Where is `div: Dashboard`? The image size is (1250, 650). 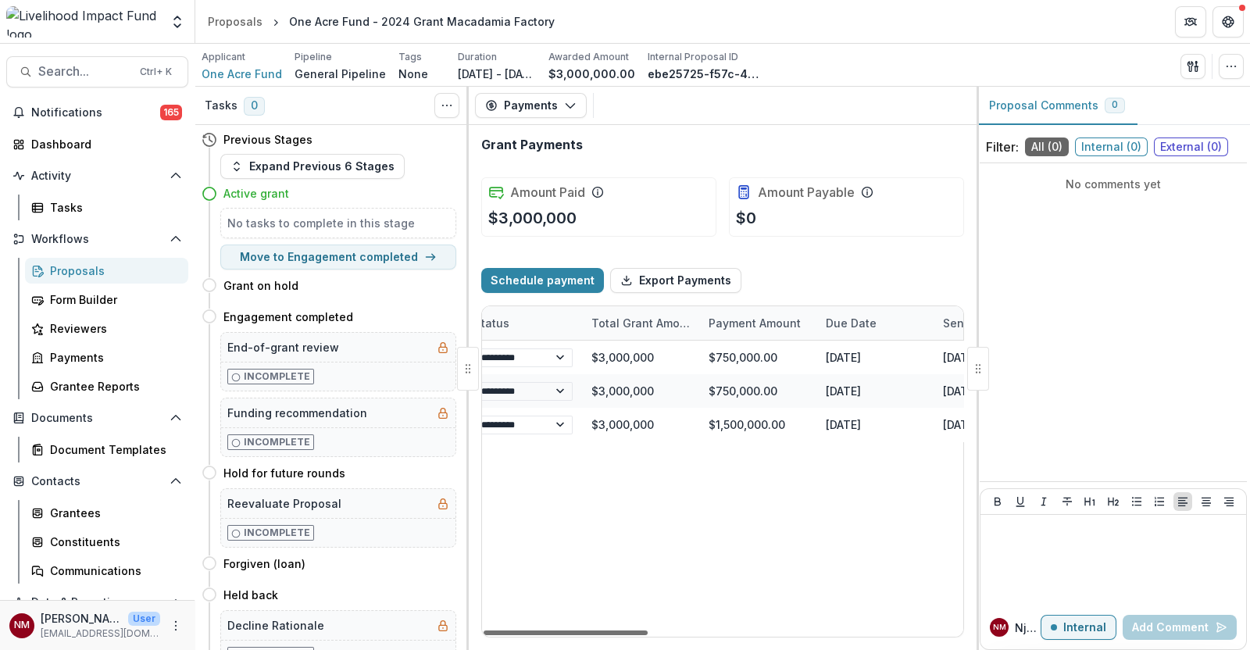
div: Dashboard is located at coordinates (103, 144).